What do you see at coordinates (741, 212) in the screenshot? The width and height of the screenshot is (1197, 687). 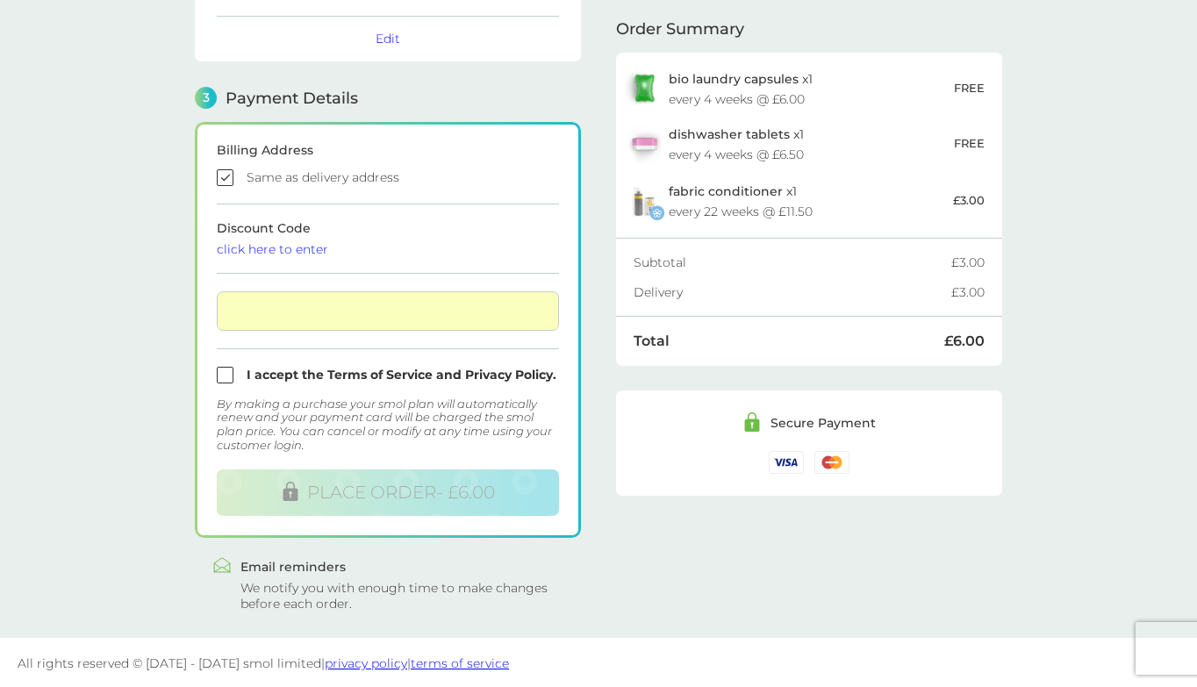 I see `div: every 22 weeks @ £11.50` at bounding box center [741, 212].